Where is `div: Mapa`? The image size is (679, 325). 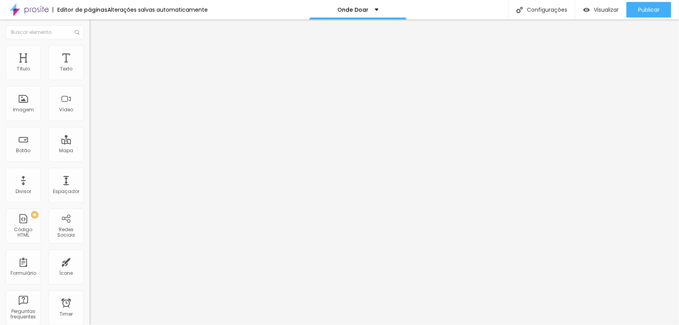 div: Mapa is located at coordinates (66, 151).